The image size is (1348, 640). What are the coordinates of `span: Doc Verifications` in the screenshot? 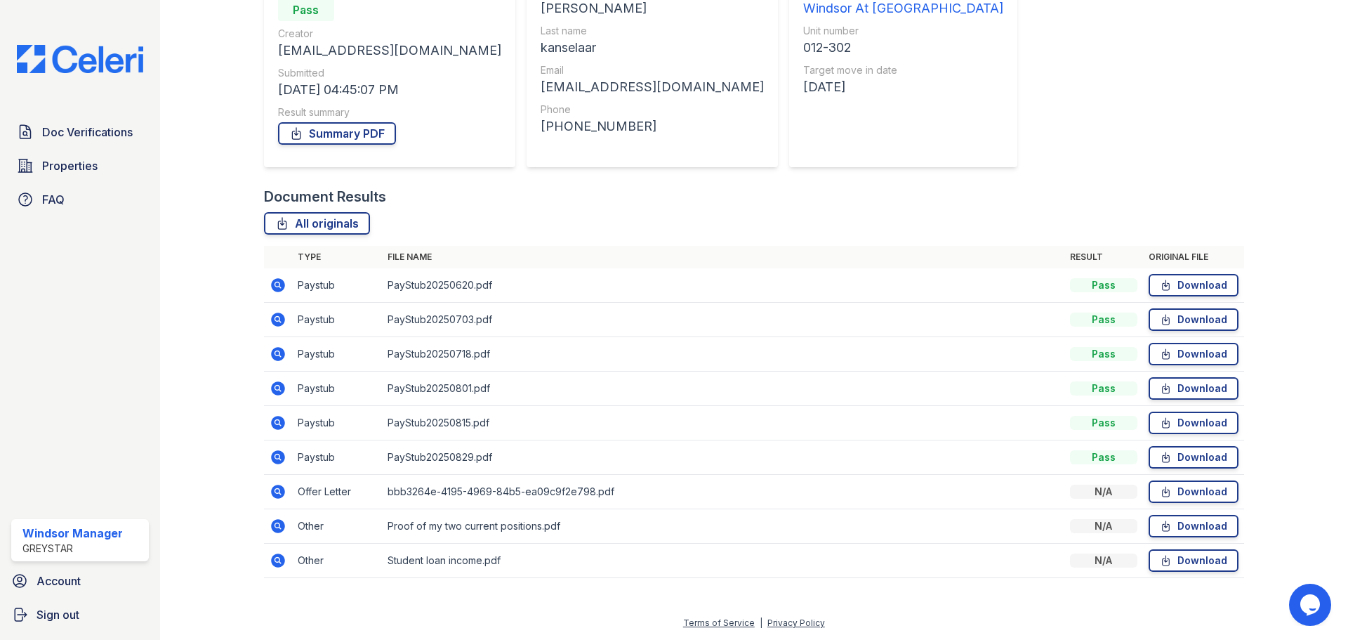 It's located at (87, 132).